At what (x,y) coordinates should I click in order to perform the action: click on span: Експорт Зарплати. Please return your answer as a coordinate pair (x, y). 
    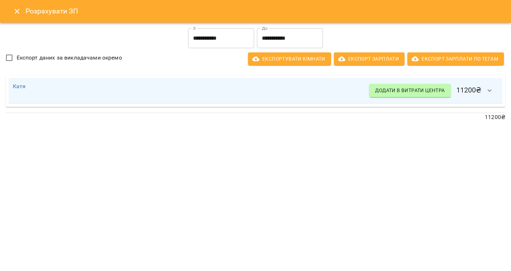
    Looking at the image, I should click on (369, 59).